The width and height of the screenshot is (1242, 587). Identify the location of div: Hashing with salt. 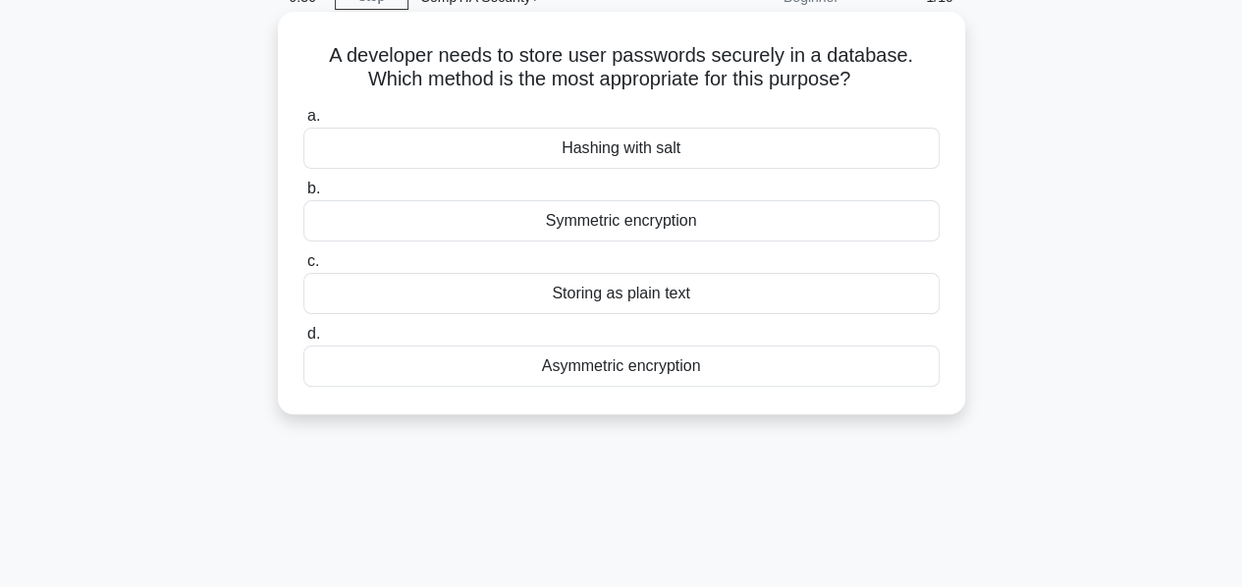
(621, 148).